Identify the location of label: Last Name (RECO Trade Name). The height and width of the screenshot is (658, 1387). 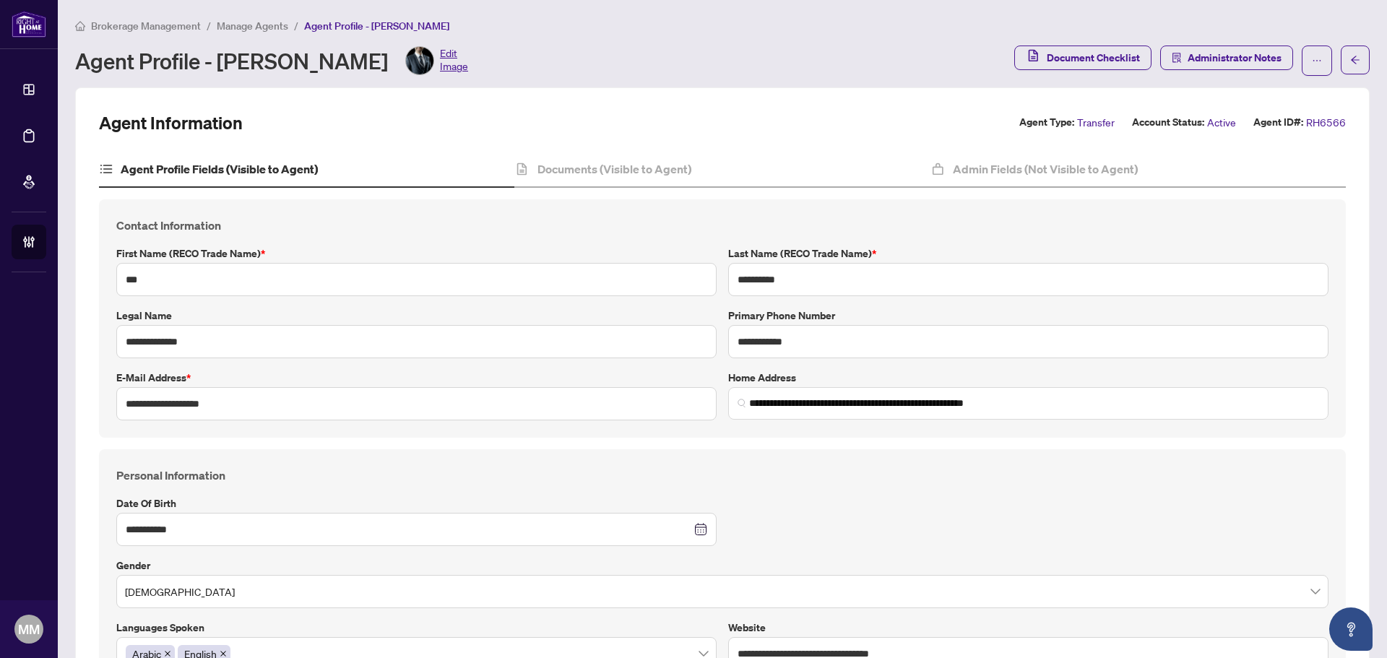
(1028, 254).